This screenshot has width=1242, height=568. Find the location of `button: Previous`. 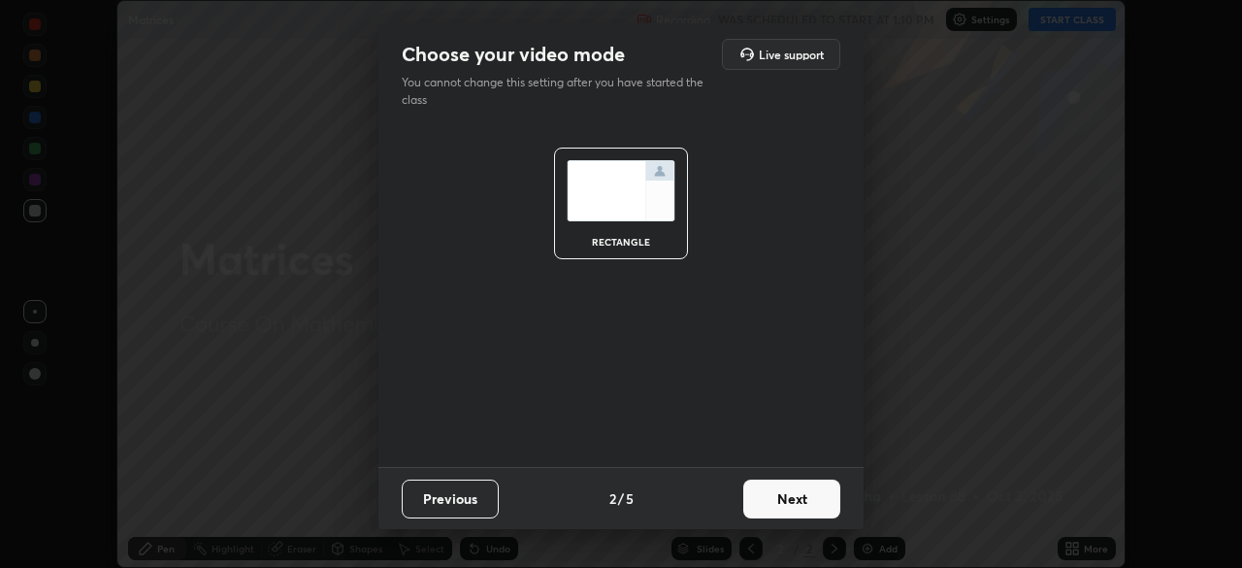

button: Previous is located at coordinates (450, 499).